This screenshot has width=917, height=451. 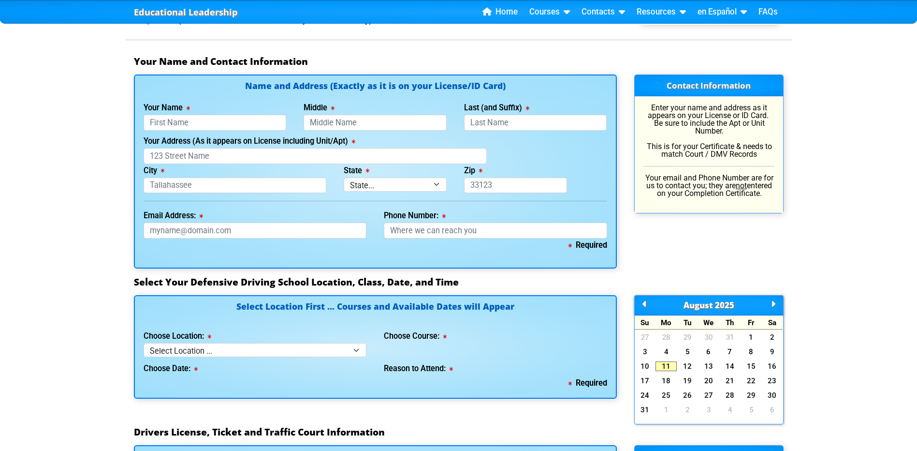 What do you see at coordinates (415, 216) in the screenshot?
I see `label: Phone Number:` at bounding box center [415, 216].